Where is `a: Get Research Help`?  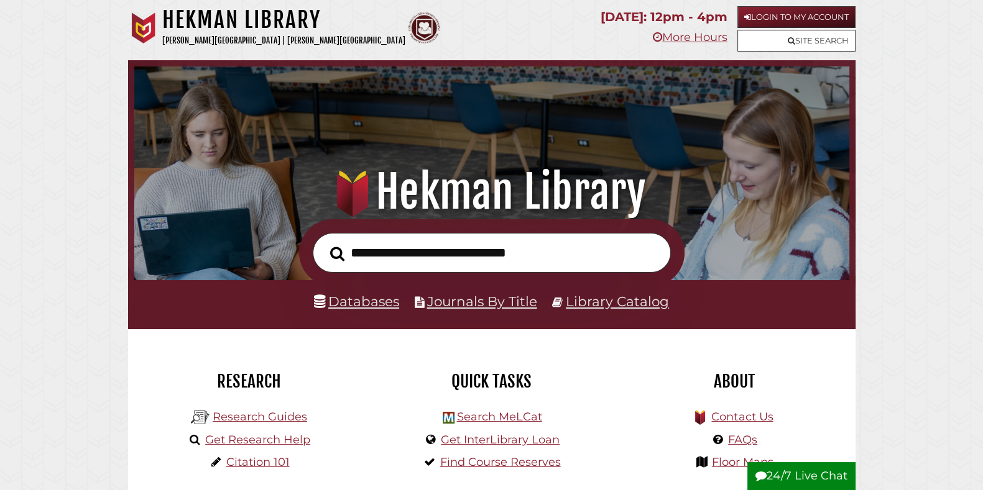
a: Get Research Help is located at coordinates (257, 440).